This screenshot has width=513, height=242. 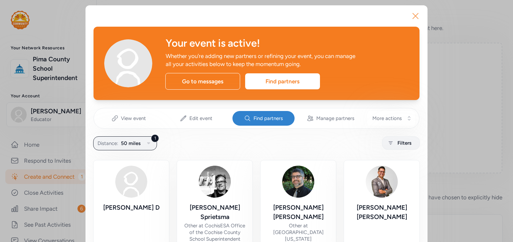 What do you see at coordinates (268, 119) in the screenshot?
I see `span: Find partners` at bounding box center [268, 119].